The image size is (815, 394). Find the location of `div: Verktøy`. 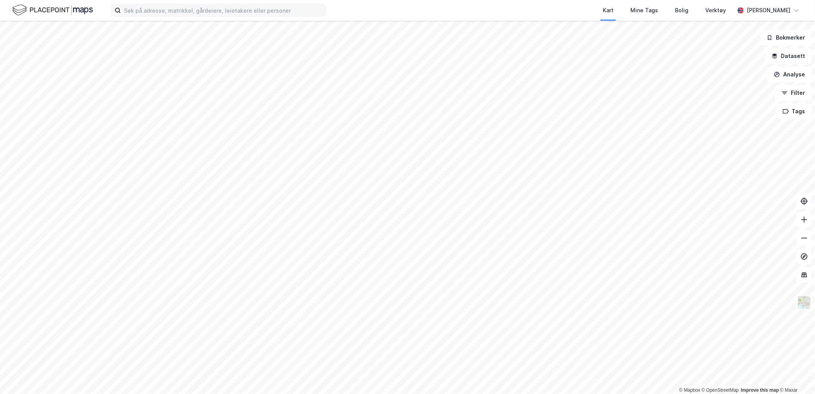

div: Verktøy is located at coordinates (716, 10).